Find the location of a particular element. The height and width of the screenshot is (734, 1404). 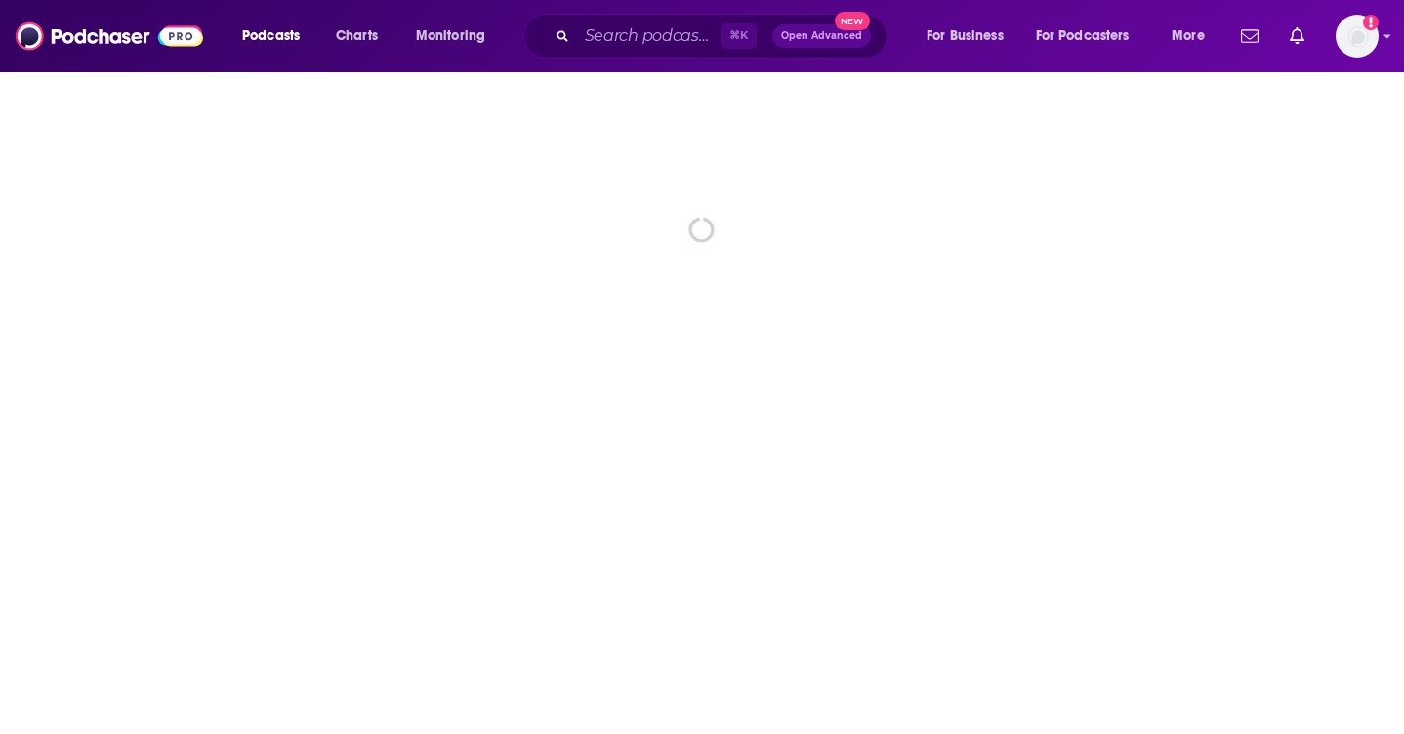

button: Show profile menu is located at coordinates (1358, 36).